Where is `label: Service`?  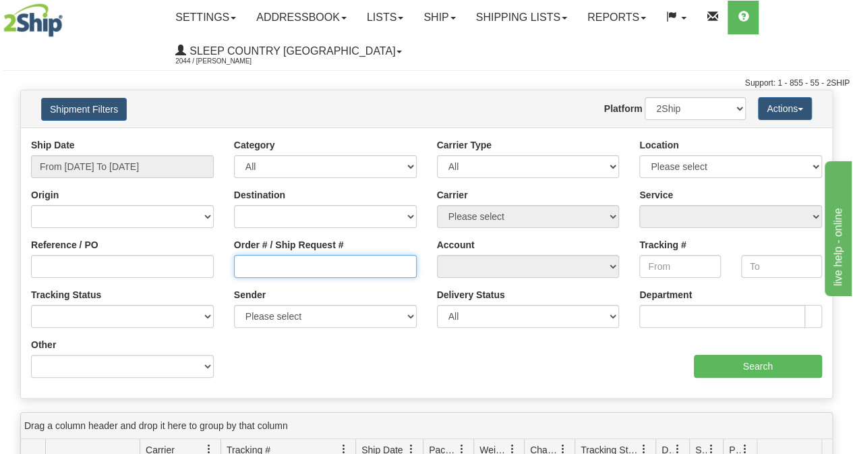 label: Service is located at coordinates (656, 195).